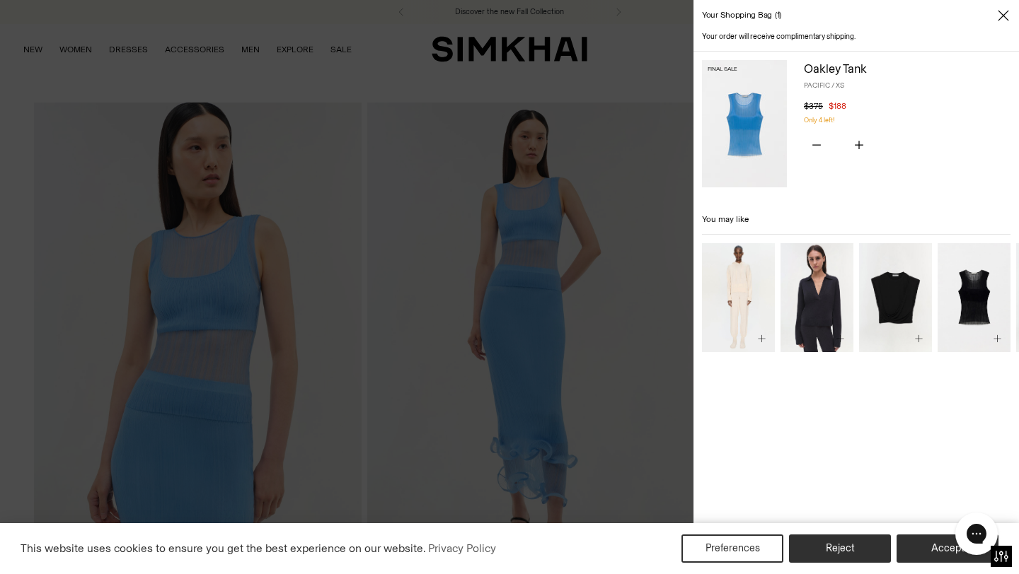 The image size is (1019, 574). Describe the element at coordinates (840, 549) in the screenshot. I see `button: Reject` at that location.